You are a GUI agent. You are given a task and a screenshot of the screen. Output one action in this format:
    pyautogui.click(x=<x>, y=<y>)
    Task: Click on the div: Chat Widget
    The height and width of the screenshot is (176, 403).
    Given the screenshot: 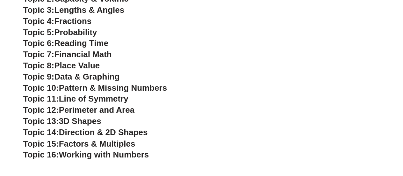 What is the action you would take?
    pyautogui.click(x=387, y=160)
    